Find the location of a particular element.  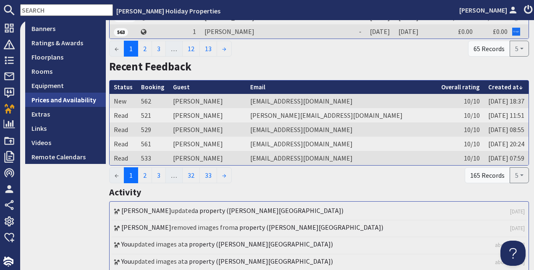

a: Equipment is located at coordinates (66, 86).